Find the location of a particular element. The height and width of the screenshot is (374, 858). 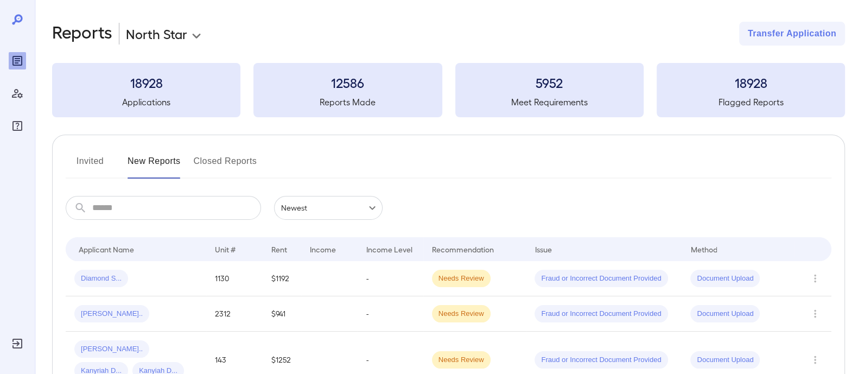

div: Newest is located at coordinates (328, 208).